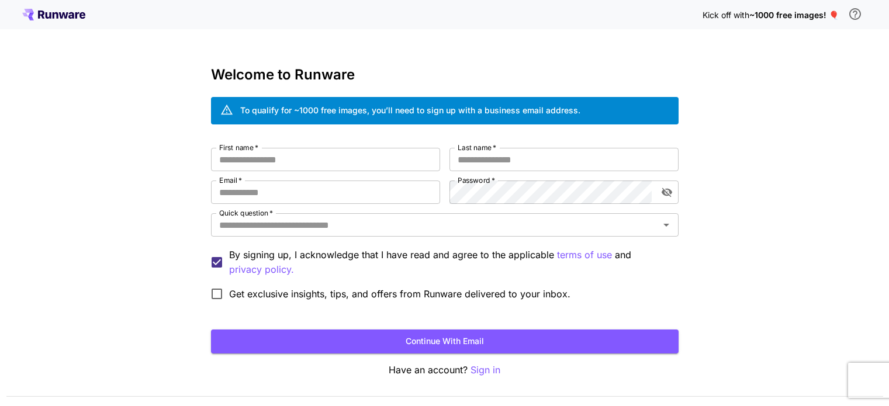 This screenshot has width=889, height=406. What do you see at coordinates (666, 225) in the screenshot?
I see `button: Open` at bounding box center [666, 225].